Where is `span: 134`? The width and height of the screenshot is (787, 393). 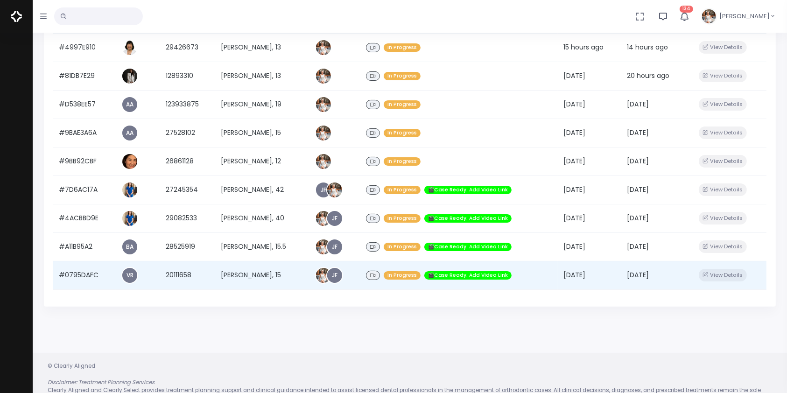 span: 134 is located at coordinates (686, 9).